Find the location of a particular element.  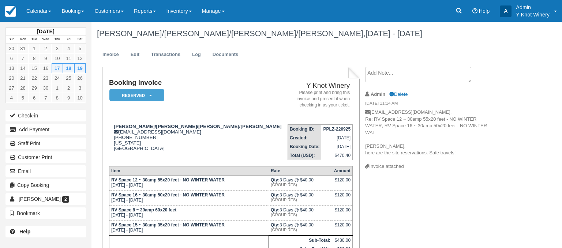

p: Y Knot Winery is located at coordinates (532, 15).